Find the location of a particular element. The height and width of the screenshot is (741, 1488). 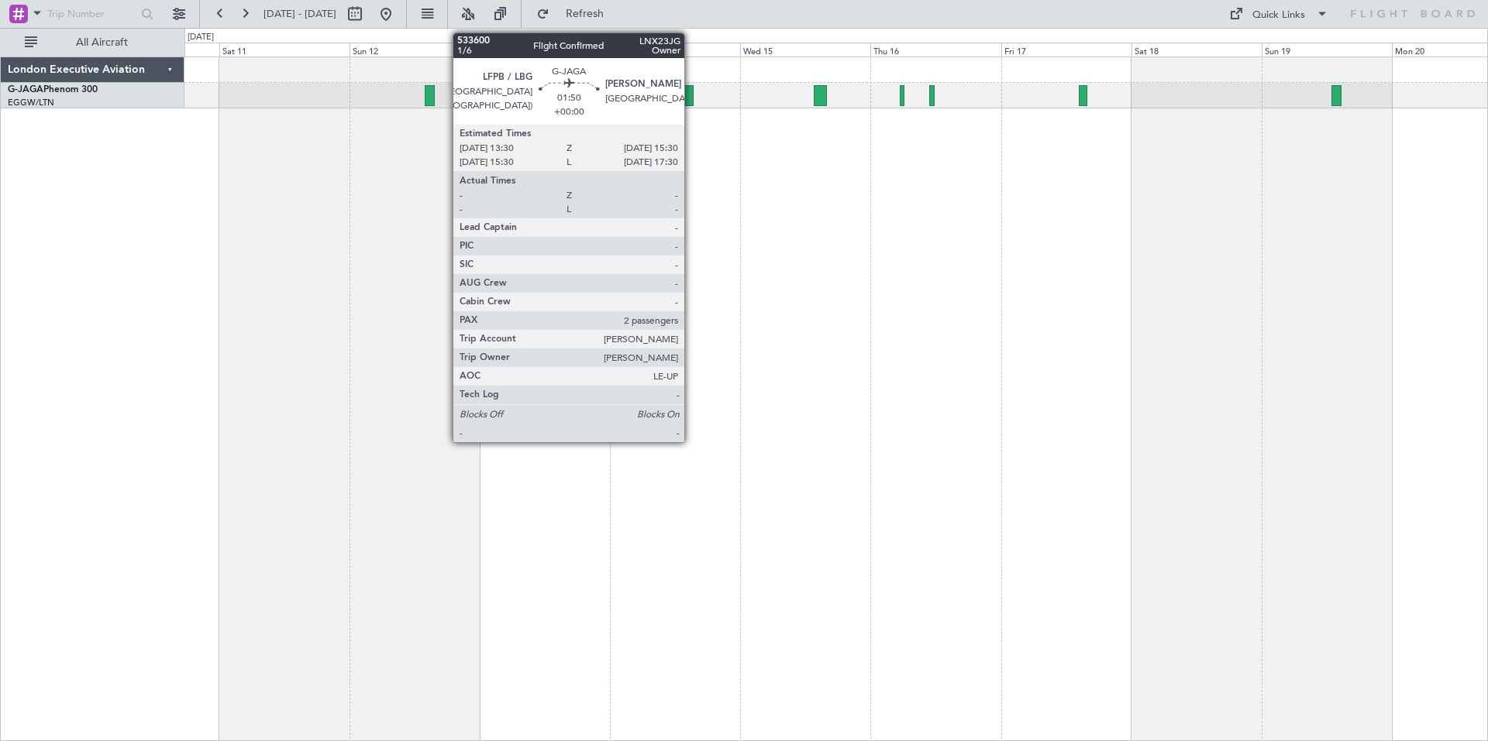

div: Sat 11 is located at coordinates (284, 50).